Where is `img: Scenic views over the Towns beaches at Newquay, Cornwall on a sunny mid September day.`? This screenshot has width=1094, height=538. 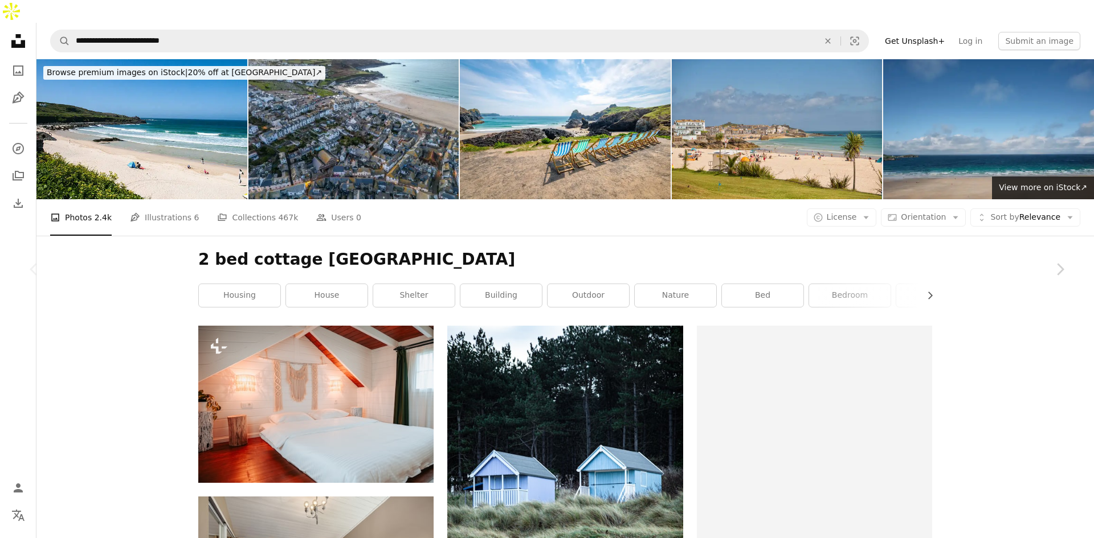 img: Scenic views over the Towns beaches at Newquay, Cornwall on a sunny mid September day. is located at coordinates (989, 129).